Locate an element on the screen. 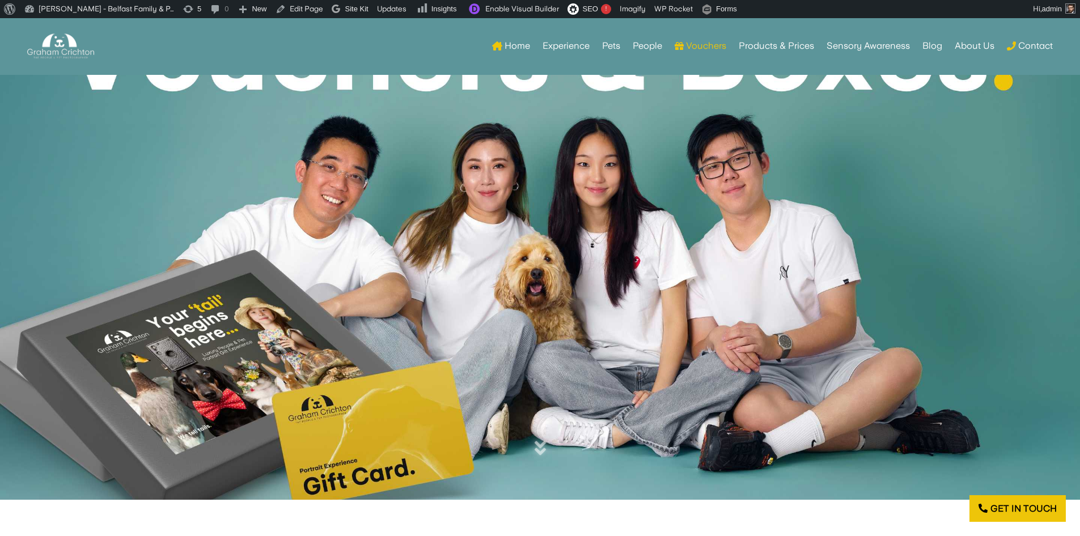 This screenshot has height=536, width=1080. a: Sensory Awareness is located at coordinates (868, 46).